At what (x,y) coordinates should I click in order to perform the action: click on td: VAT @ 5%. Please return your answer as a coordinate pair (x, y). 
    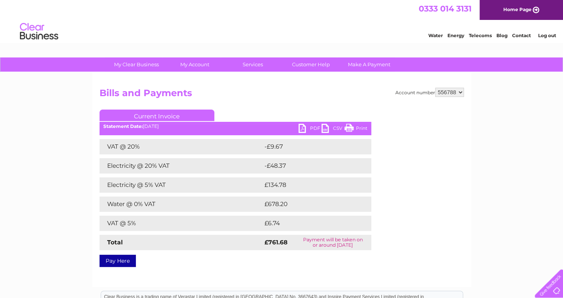
    Looking at the image, I should click on (181, 223).